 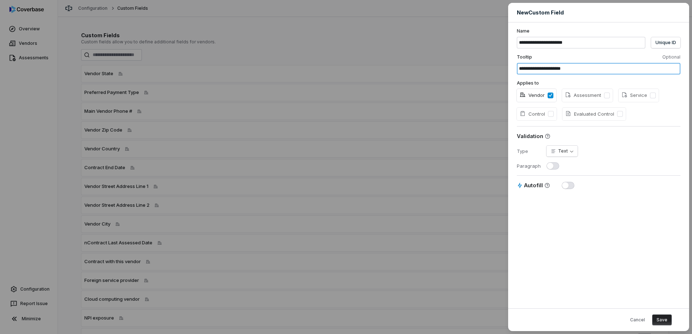 What do you see at coordinates (662, 320) in the screenshot?
I see `button: Save` at bounding box center [662, 320].